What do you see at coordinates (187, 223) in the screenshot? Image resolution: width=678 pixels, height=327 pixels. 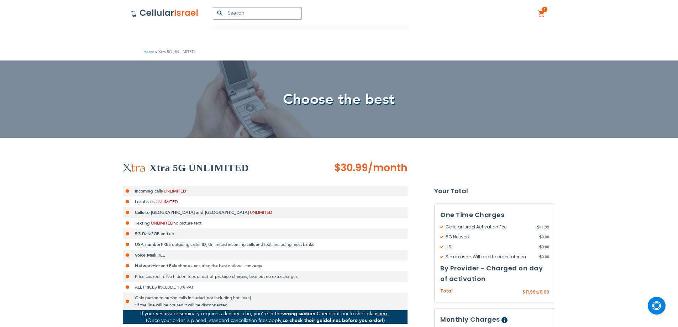 I see `span: no picture text` at bounding box center [187, 223].